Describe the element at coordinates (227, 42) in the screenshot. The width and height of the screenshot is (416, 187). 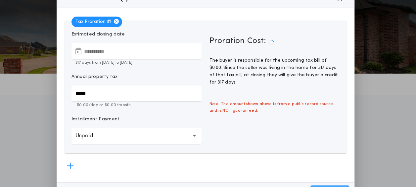
I see `span: Proration` at that location.